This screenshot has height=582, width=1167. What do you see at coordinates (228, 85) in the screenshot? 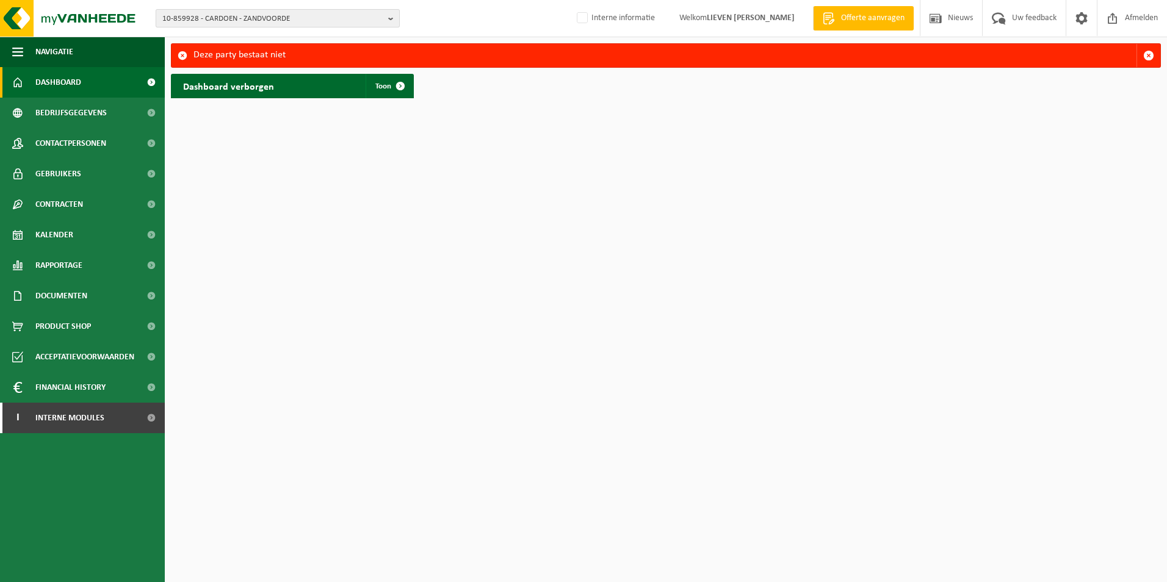
I see `h2: Dashboard verborgen` at bounding box center [228, 85].